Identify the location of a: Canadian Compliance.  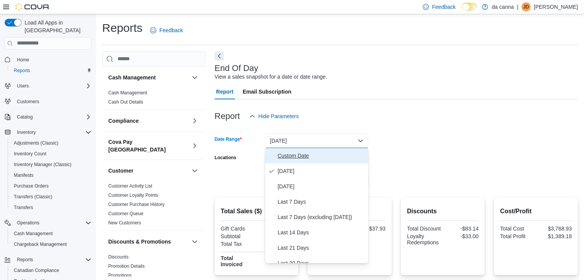
(36, 270).